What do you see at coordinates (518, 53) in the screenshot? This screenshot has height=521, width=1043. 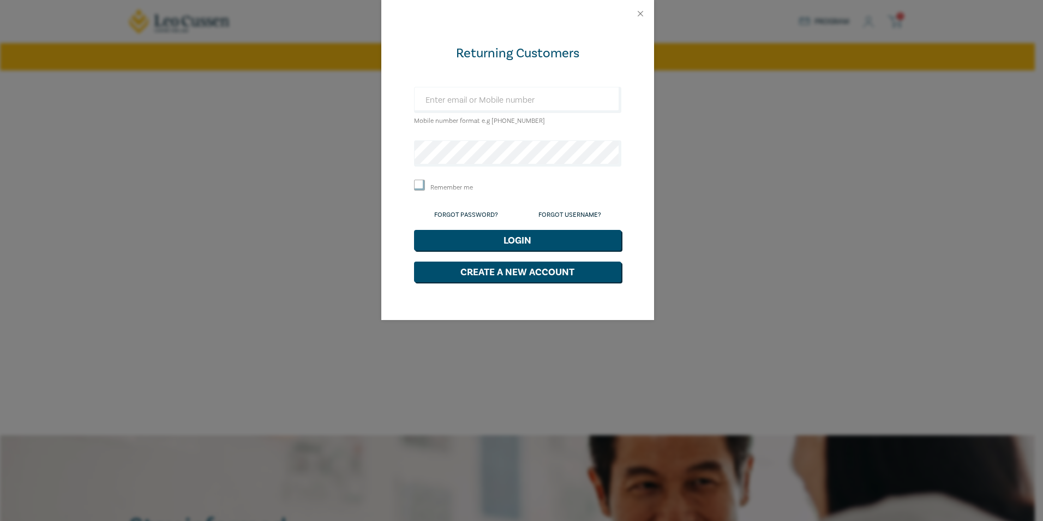 I see `div: Returning Customers` at bounding box center [518, 53].